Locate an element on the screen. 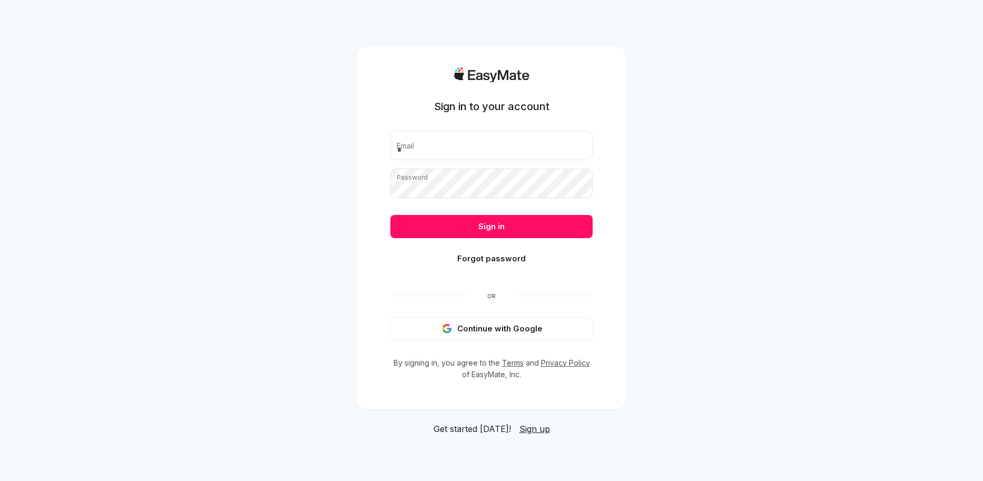 The width and height of the screenshot is (983, 481). button: Continue with Google is located at coordinates (492, 329).